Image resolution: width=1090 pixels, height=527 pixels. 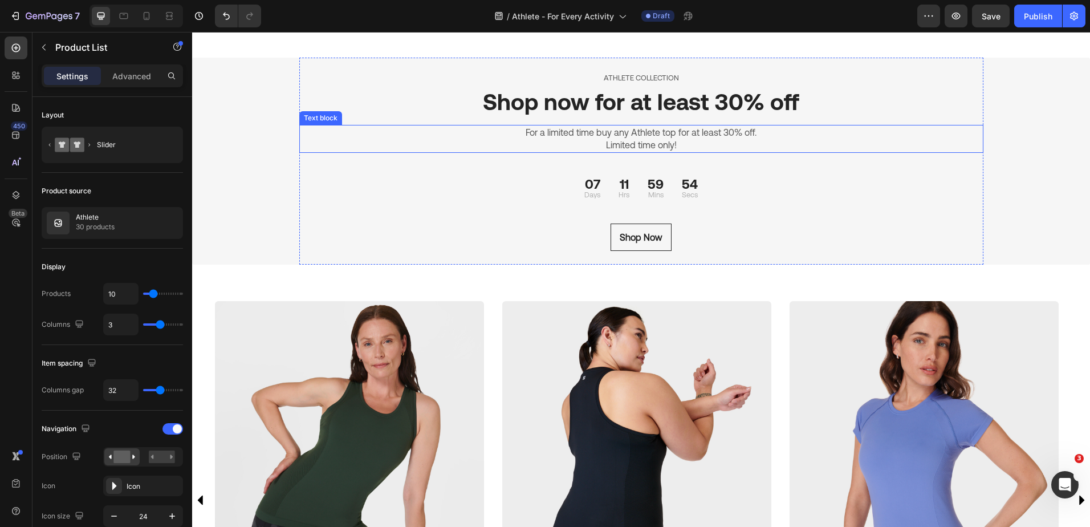 What do you see at coordinates (104, 47) in the screenshot?
I see `p: Product List` at bounding box center [104, 47].